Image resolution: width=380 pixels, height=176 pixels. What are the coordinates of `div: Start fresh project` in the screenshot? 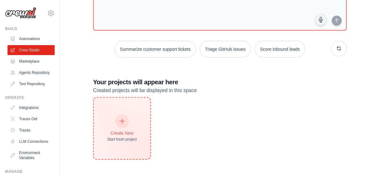 It's located at (122, 139).